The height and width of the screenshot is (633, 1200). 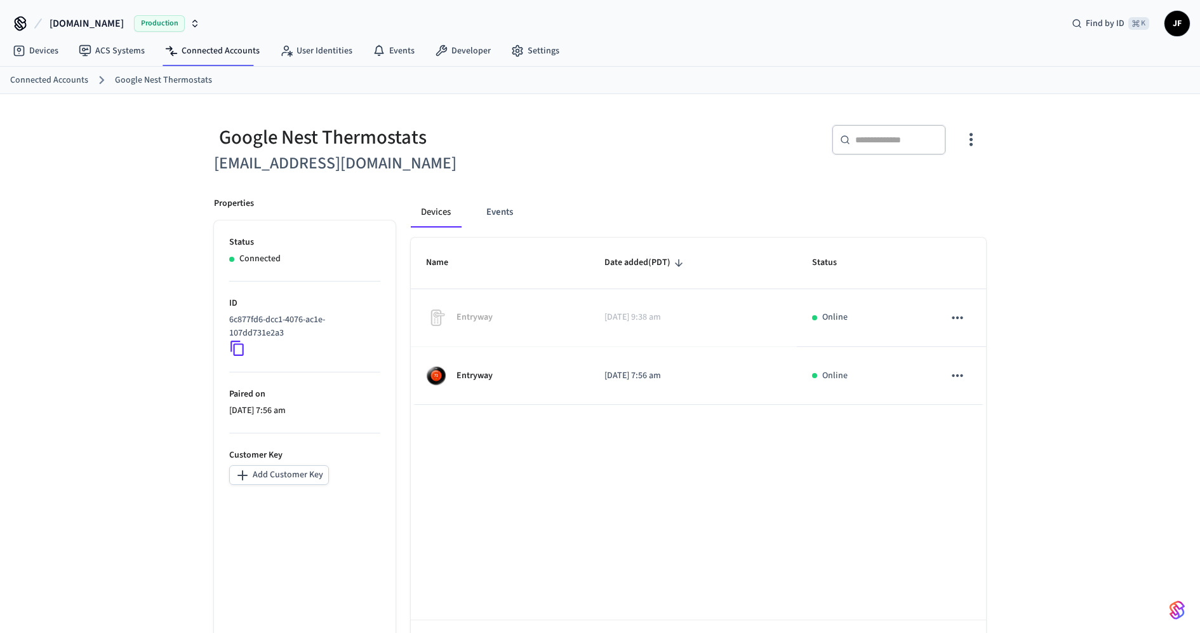 What do you see at coordinates (112, 51) in the screenshot?
I see `a: ACS Systems` at bounding box center [112, 51].